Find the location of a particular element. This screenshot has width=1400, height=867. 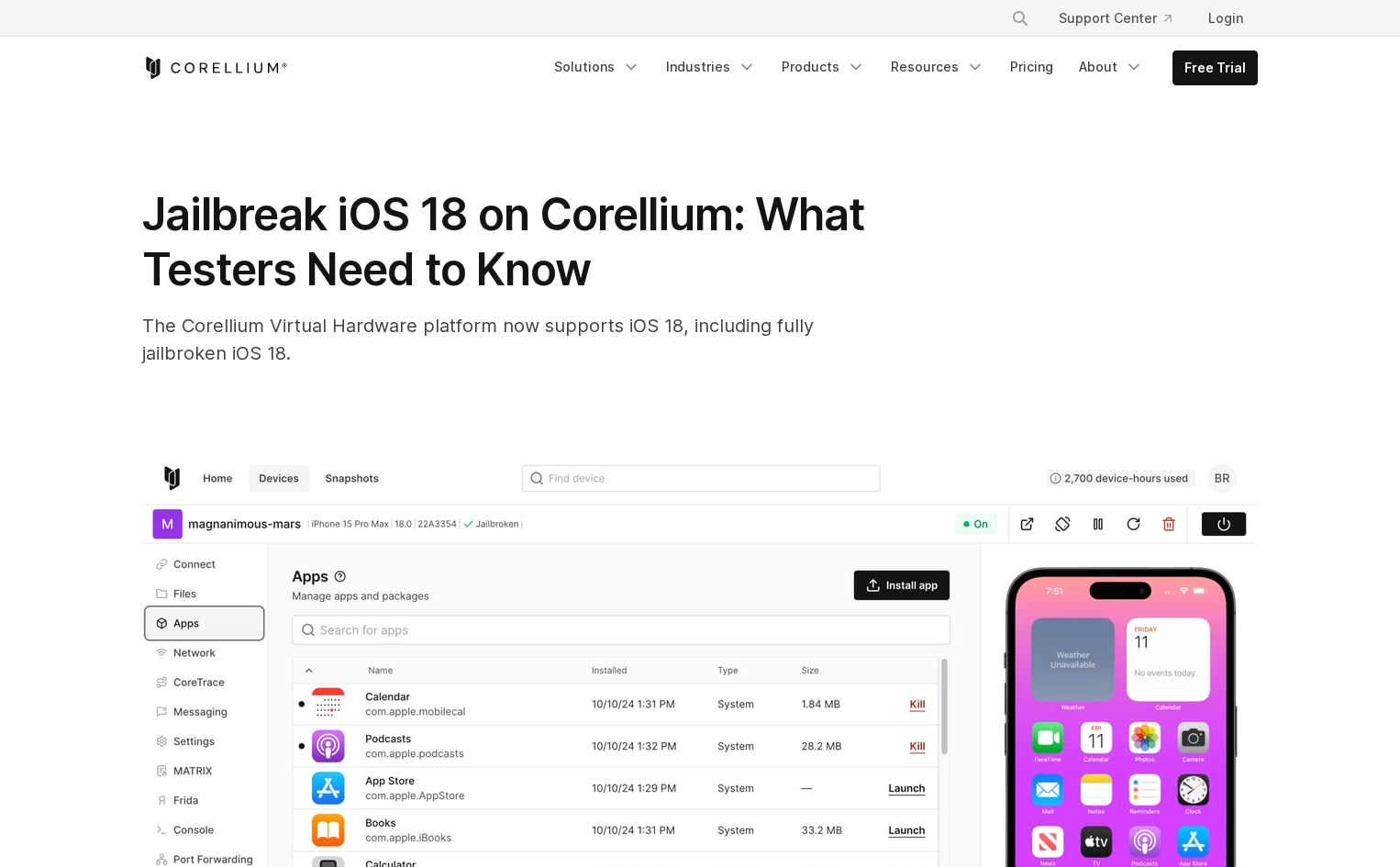

a: Industries is located at coordinates (711, 67).